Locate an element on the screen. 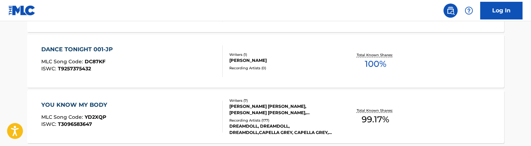  div: Writers ( 1 ) is located at coordinates (283, 54).